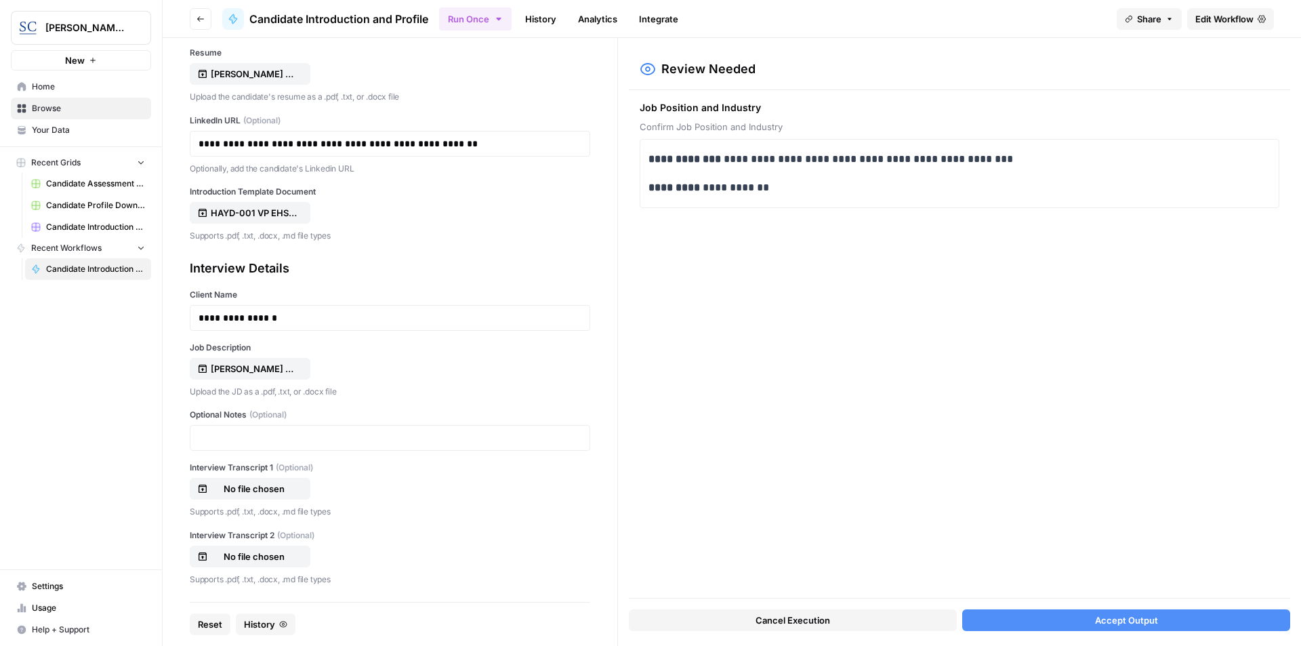  I want to click on span: History, so click(260, 624).